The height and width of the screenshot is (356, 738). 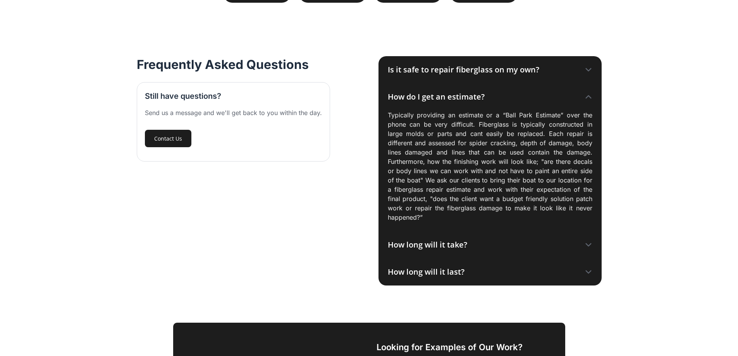 What do you see at coordinates (450, 347) in the screenshot?
I see `h4: Looking for Examples of Our Work?` at bounding box center [450, 347].